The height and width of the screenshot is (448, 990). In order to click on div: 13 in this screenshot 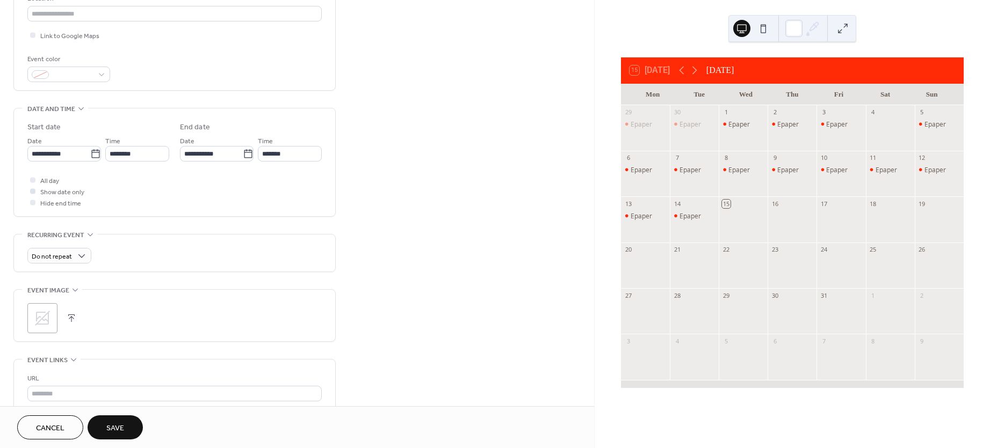, I will do `click(628, 204)`.